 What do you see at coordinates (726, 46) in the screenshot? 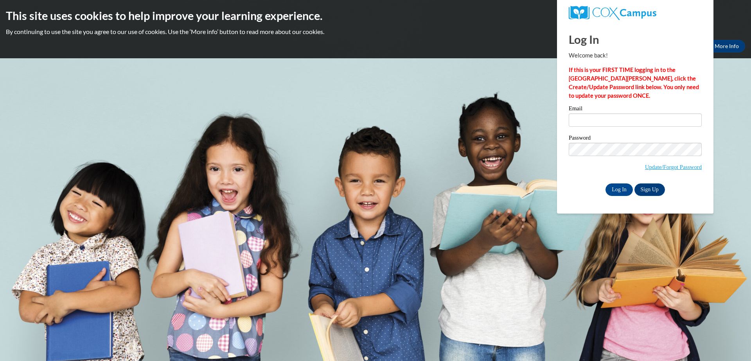
I see `a: More Info` at bounding box center [726, 46].